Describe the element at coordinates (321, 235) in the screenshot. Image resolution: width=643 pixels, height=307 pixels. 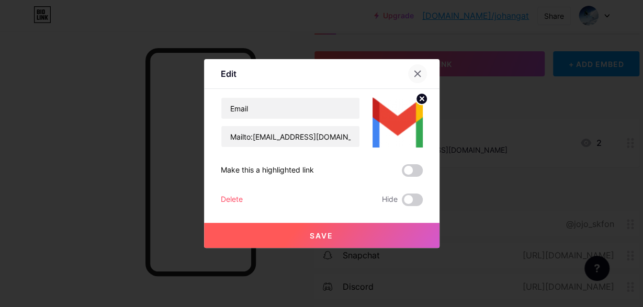
I see `span: Save` at that location.